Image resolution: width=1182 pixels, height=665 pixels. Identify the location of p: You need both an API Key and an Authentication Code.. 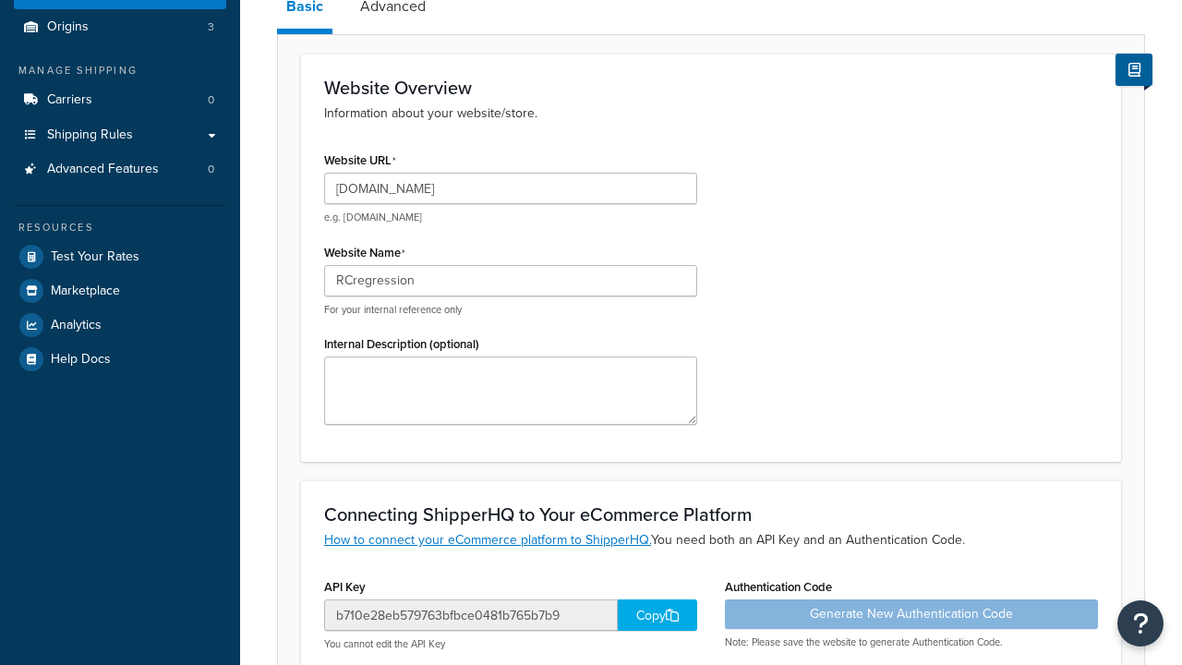
(711, 540).